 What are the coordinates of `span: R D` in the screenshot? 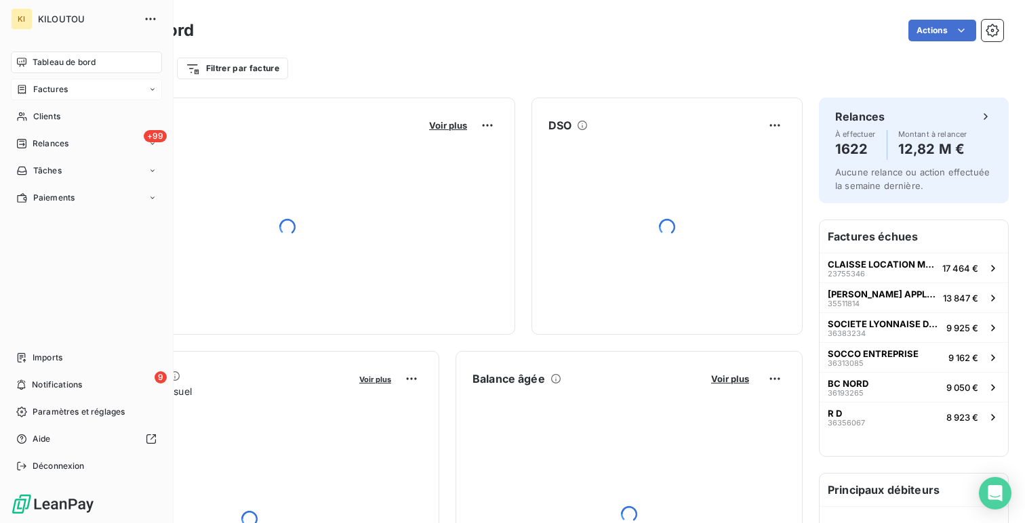 It's located at (834, 414).